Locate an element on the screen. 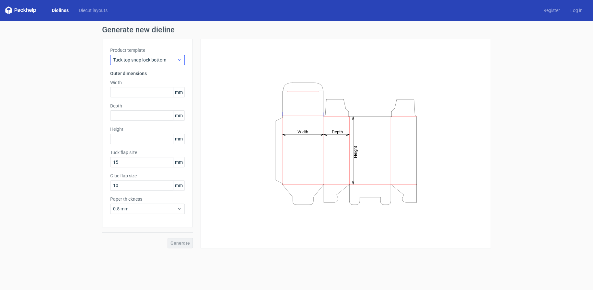 This screenshot has height=290, width=593. a: Log in is located at coordinates (577, 10).